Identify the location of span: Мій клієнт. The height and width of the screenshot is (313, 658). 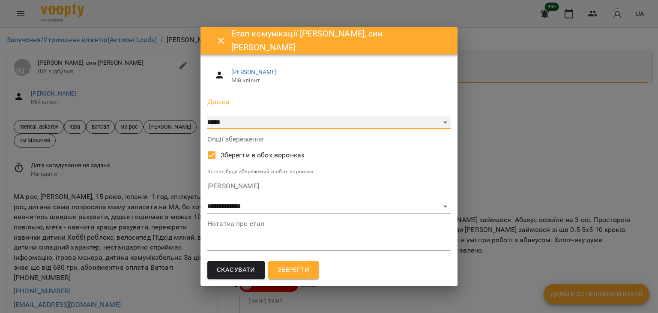
(338, 81).